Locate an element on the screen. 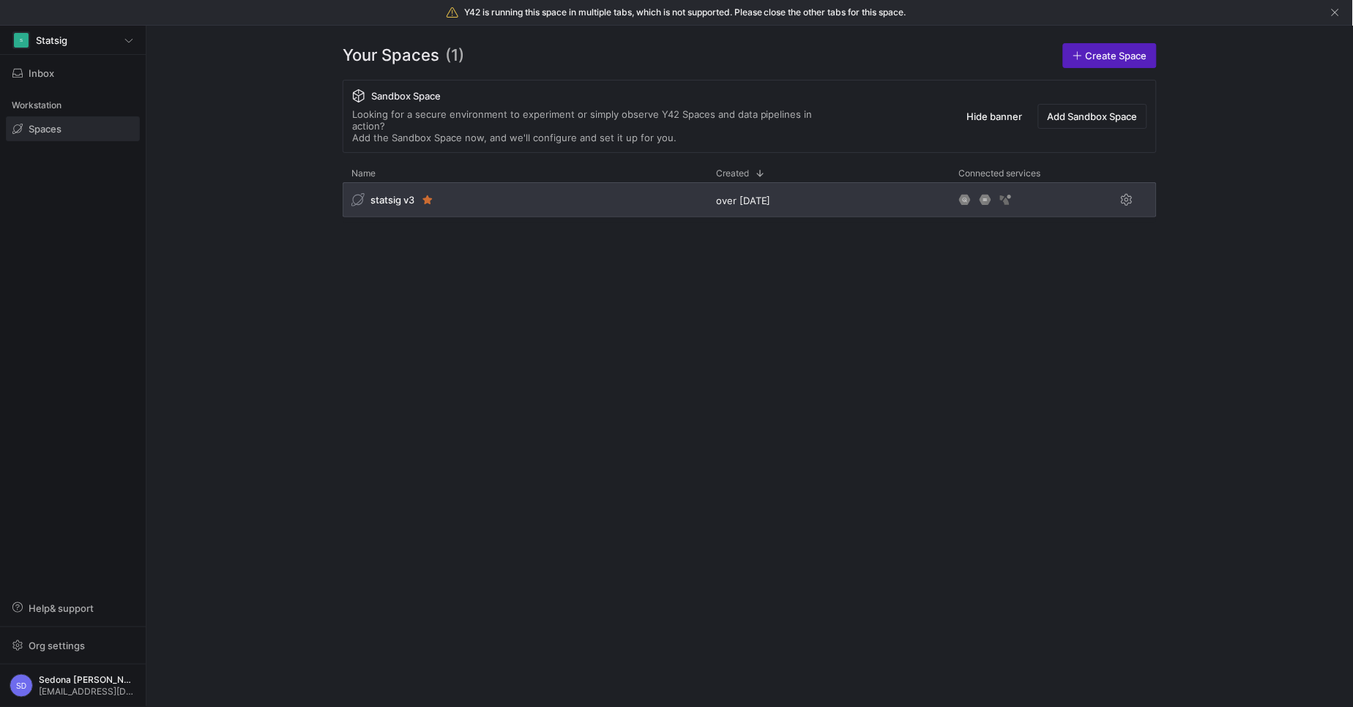  div: Looking for a secure environment to experiment or simply observe Y42 Spaces and data pipelines in... is located at coordinates (597, 126).